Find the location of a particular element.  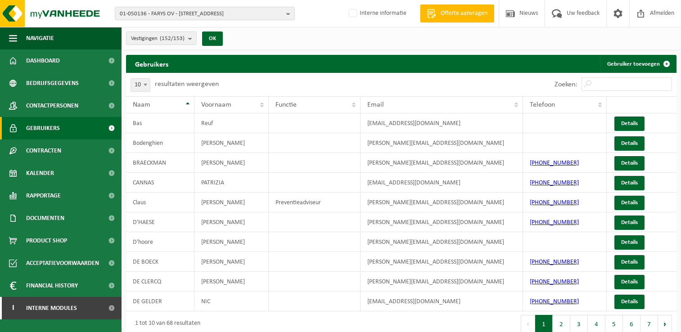

td: DE GELDER is located at coordinates (160, 302).